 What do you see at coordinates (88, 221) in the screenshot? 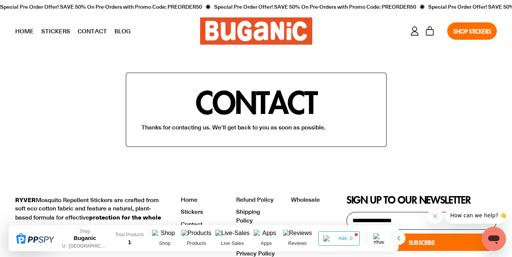
I see `strong: protection for the whole family` at bounding box center [88, 221].